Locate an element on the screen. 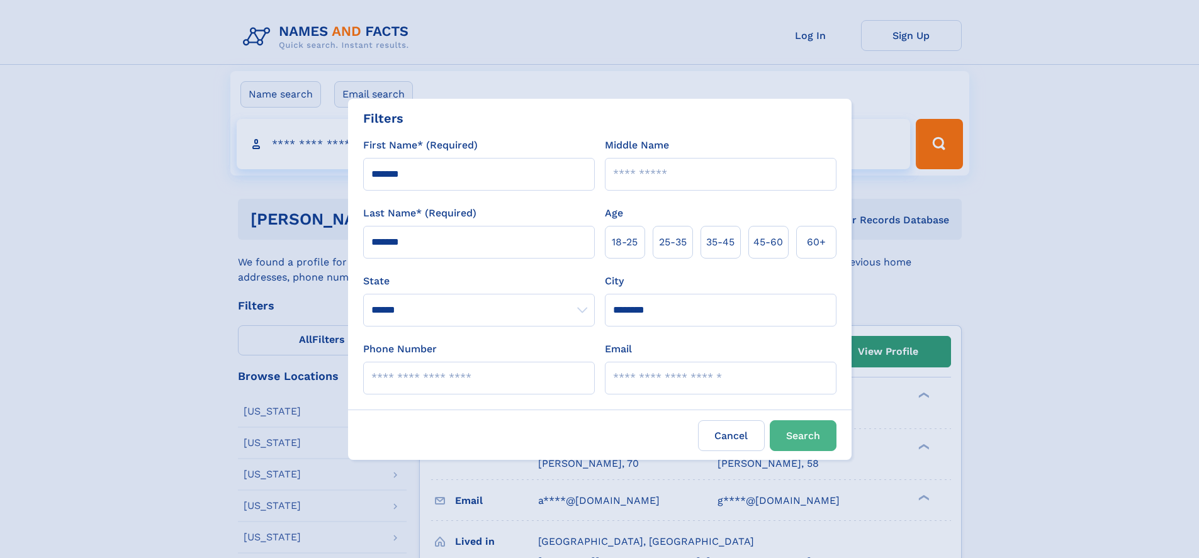 The image size is (1199, 558). label: State is located at coordinates (479, 281).